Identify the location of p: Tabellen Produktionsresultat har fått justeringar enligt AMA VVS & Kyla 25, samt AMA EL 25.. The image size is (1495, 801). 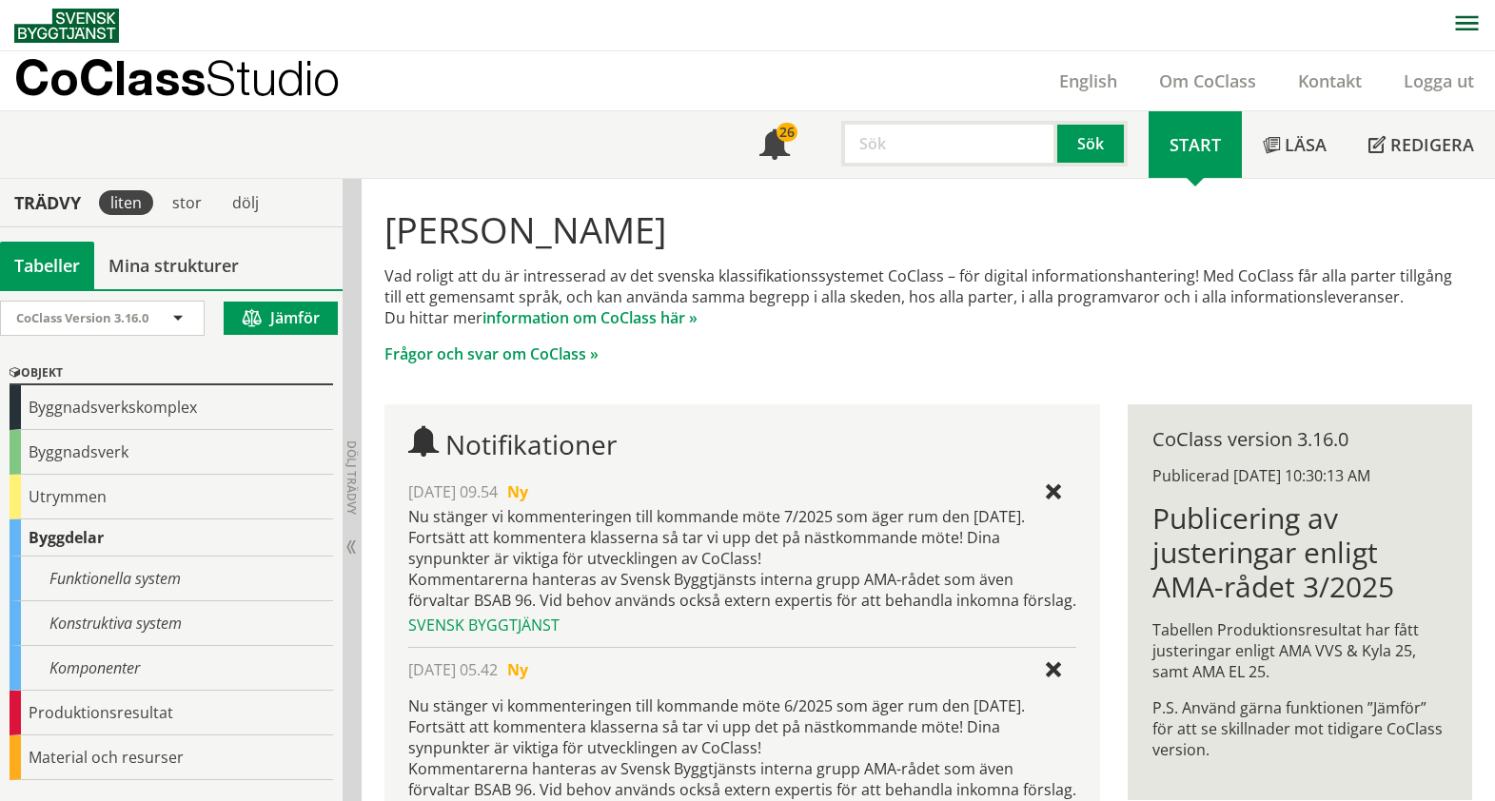
(1300, 651).